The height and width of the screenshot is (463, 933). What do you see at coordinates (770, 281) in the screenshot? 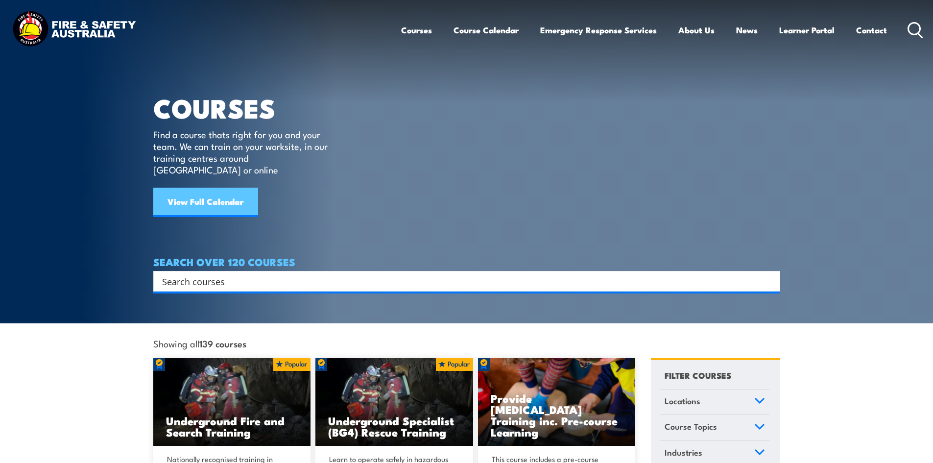
I see `button: Search magnifier button` at bounding box center [770, 281].